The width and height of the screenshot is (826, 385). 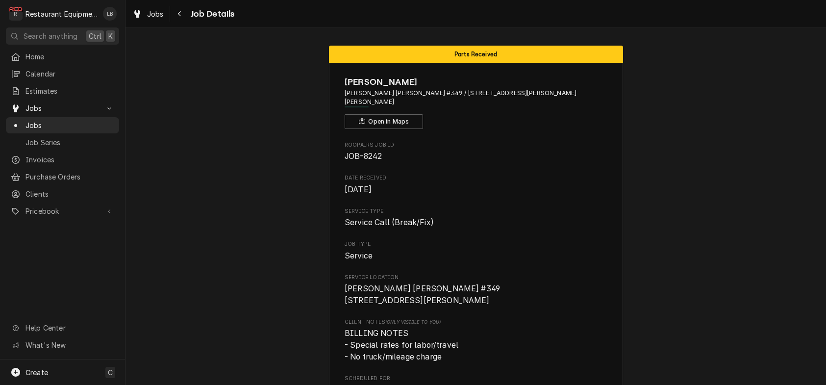 What do you see at coordinates (62, 36) in the screenshot?
I see `button: Search anythingCtrlK` at bounding box center [62, 36].